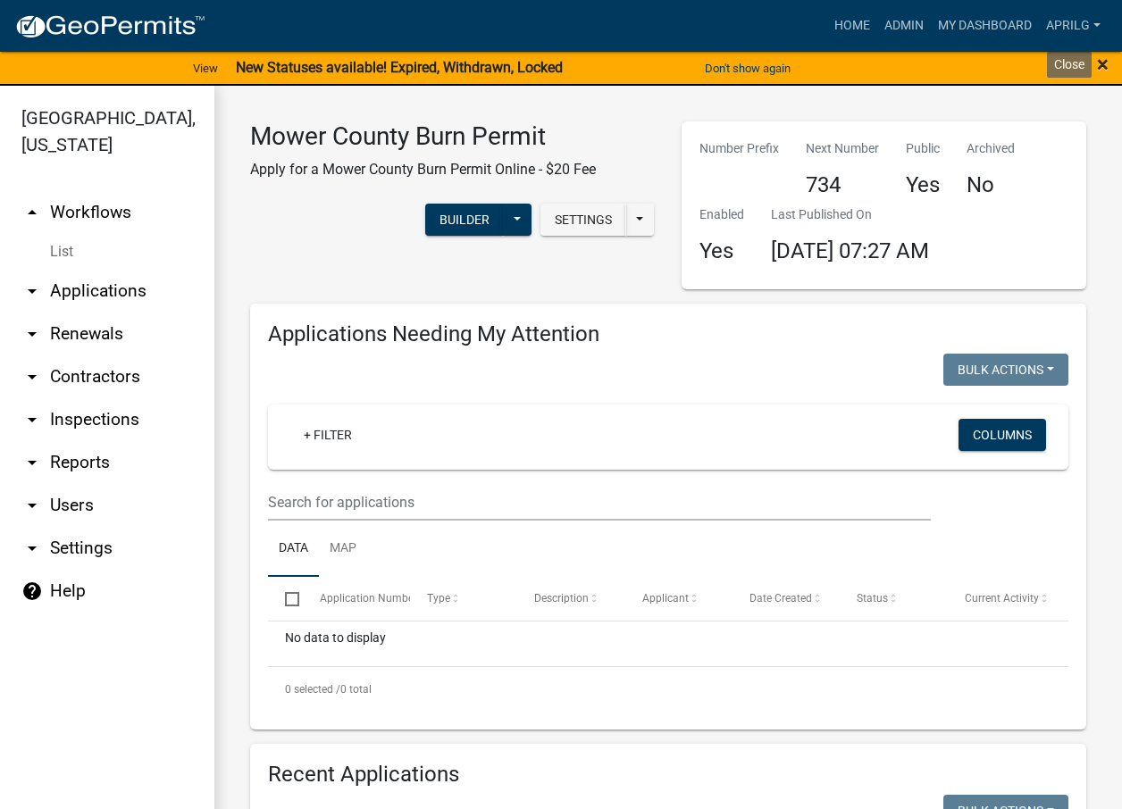  I want to click on span: Status, so click(872, 598).